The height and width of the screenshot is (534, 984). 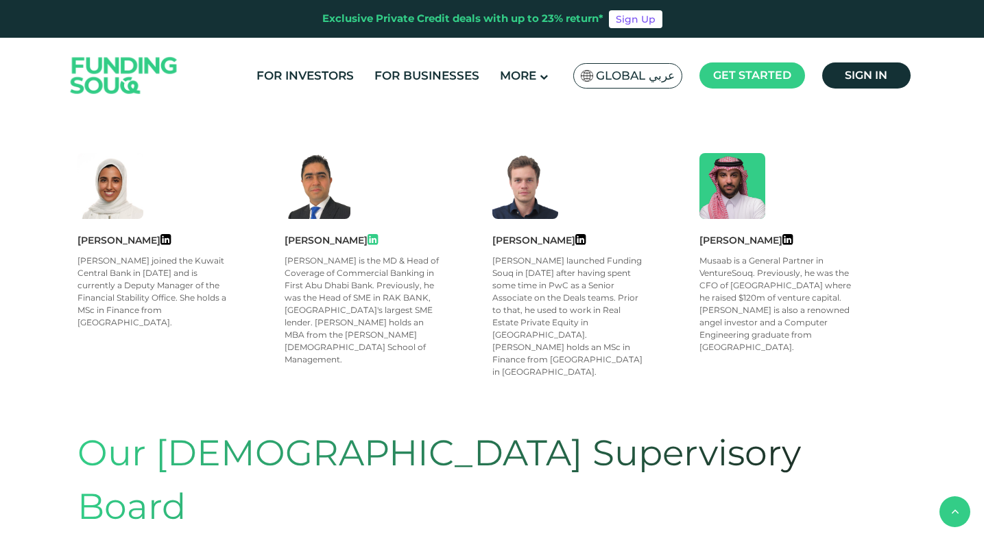 What do you see at coordinates (124, 75) in the screenshot?
I see `img: Logo` at bounding box center [124, 75].